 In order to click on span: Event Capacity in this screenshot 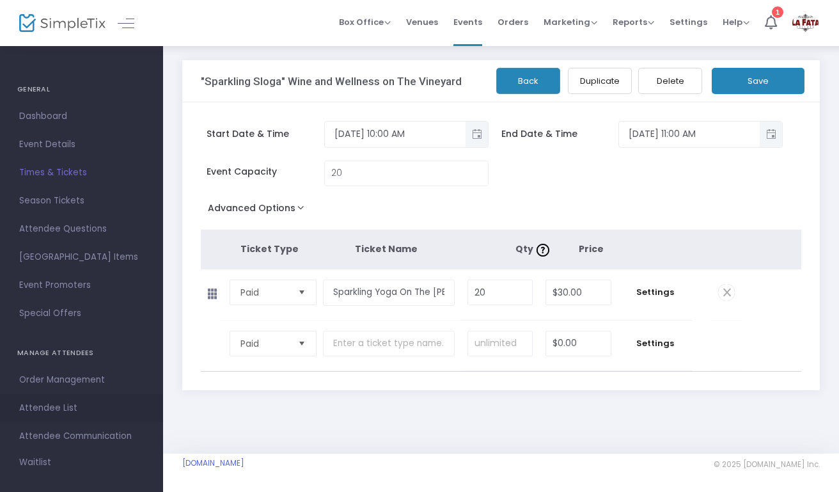, I will do `click(265, 171)`.